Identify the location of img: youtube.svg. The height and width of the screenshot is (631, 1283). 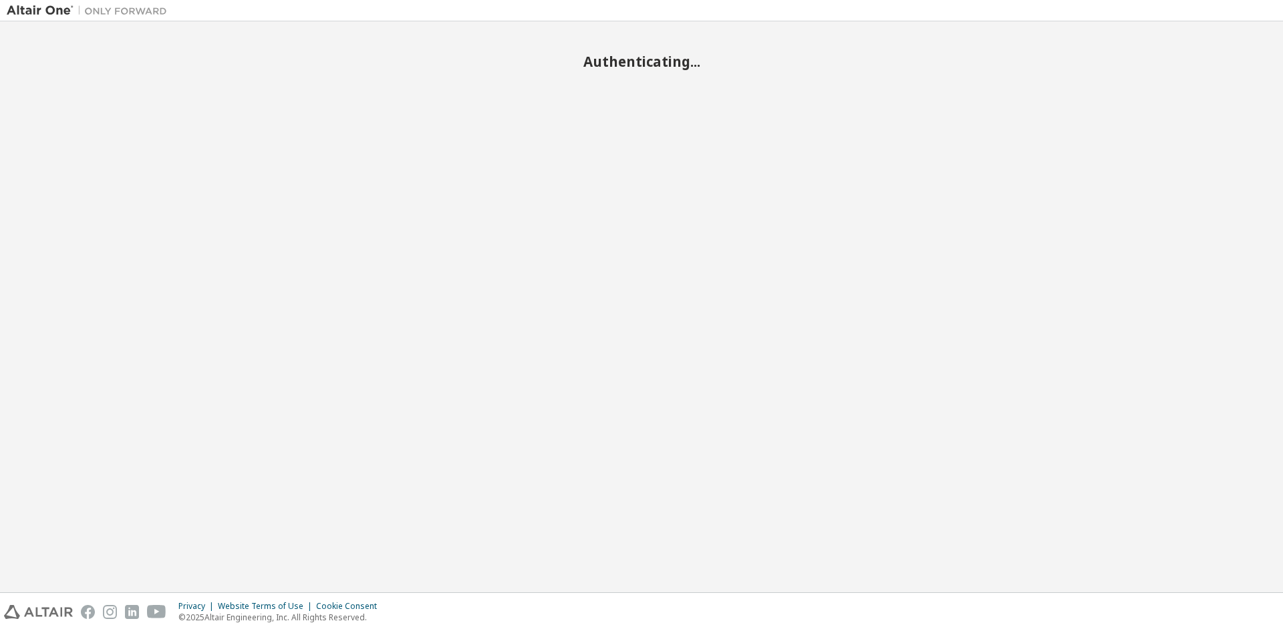
(156, 612).